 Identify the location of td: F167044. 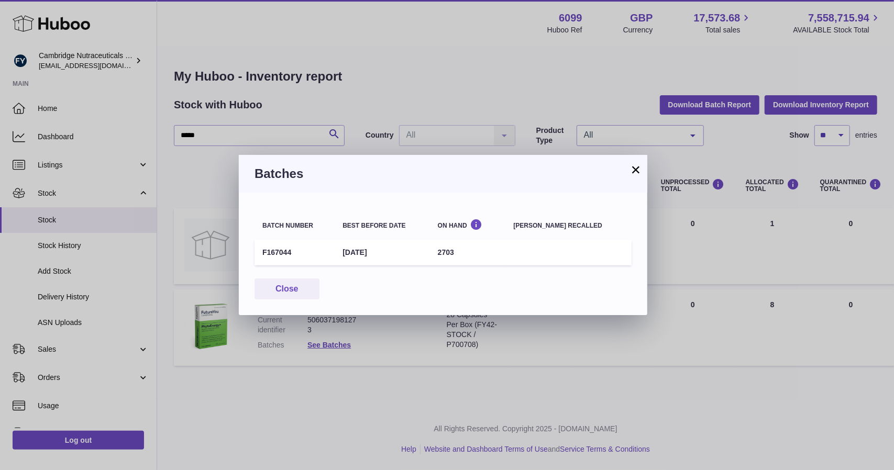
(294, 252).